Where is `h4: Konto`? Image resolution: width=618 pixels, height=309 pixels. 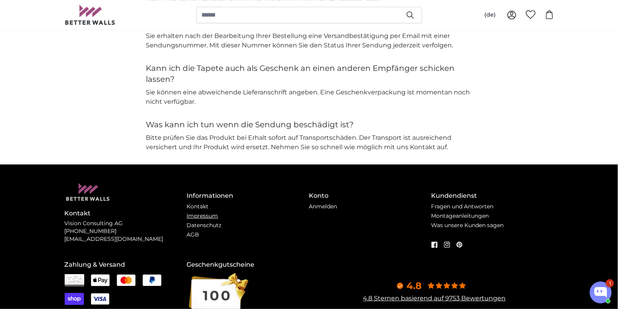
h4: Konto is located at coordinates (370, 196).